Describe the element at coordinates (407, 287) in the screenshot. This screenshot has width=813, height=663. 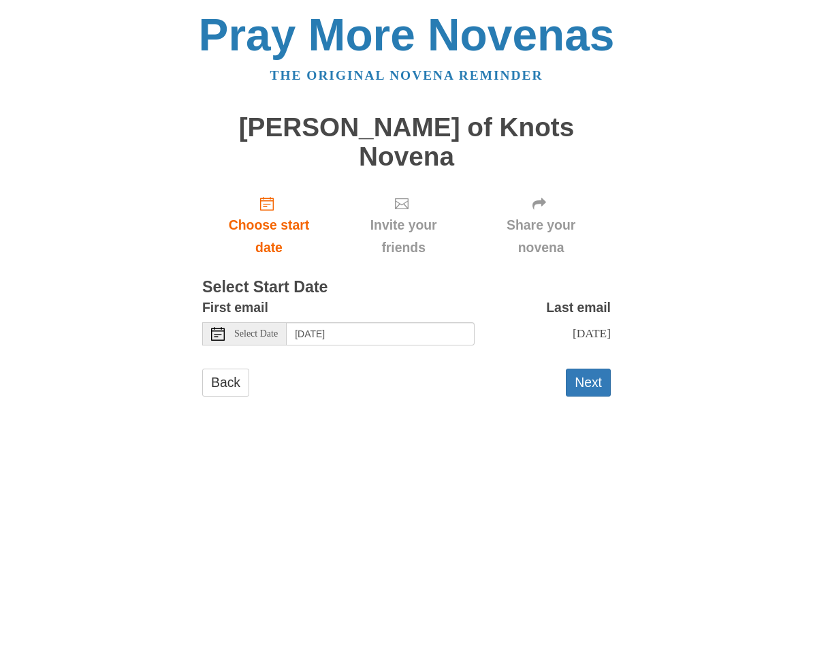
I see `h3: Select Start Date` at that location.